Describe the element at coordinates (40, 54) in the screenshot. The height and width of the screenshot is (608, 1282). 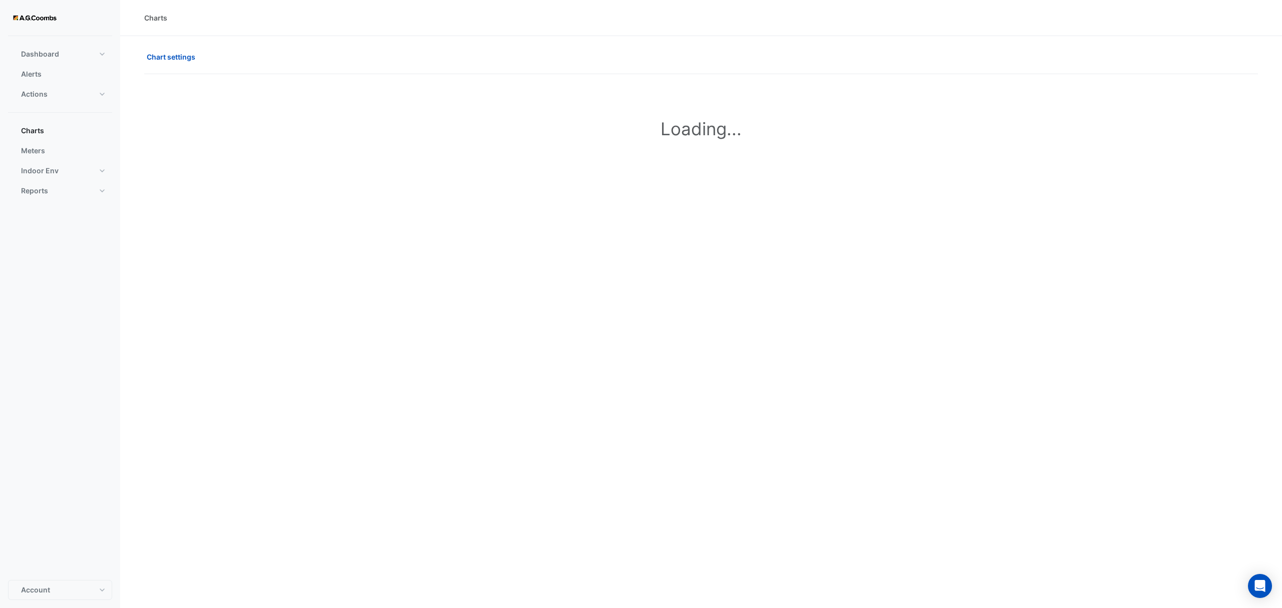
I see `span: Dashboard` at that location.